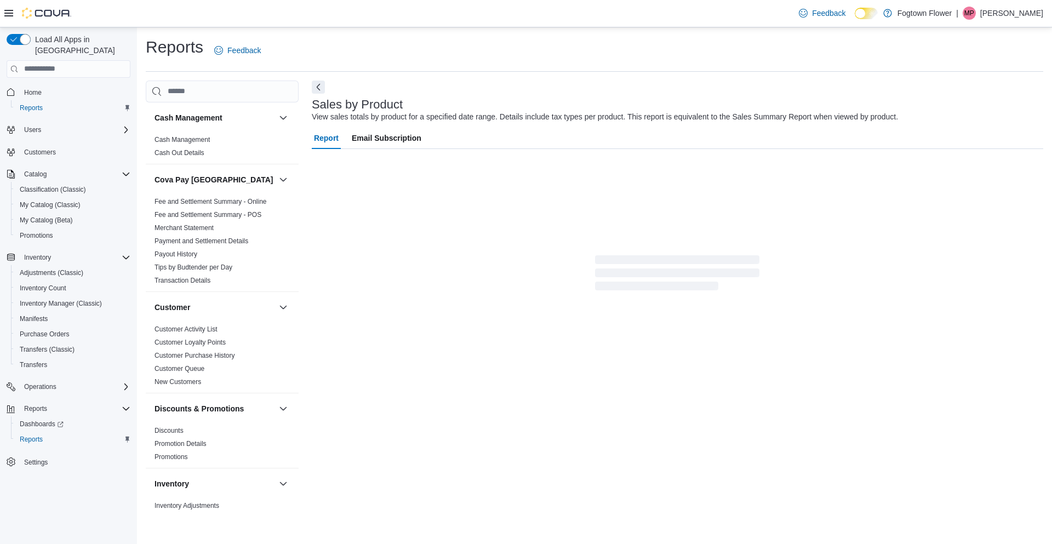 The width and height of the screenshot is (1052, 544). What do you see at coordinates (210, 202) in the screenshot?
I see `span: Fee and Settlement Summary - Online` at bounding box center [210, 202].